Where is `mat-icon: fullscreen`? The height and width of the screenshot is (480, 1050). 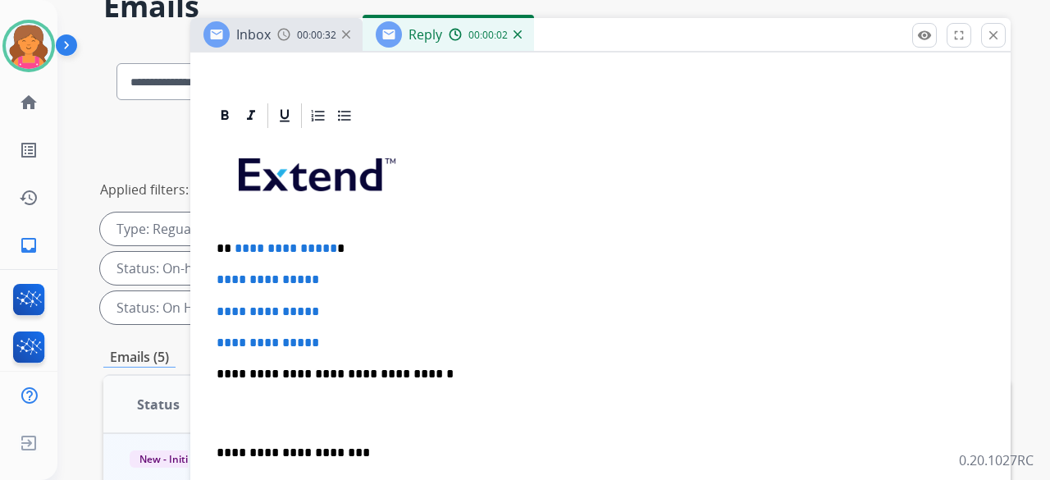
mat-icon: fullscreen is located at coordinates (959, 35).